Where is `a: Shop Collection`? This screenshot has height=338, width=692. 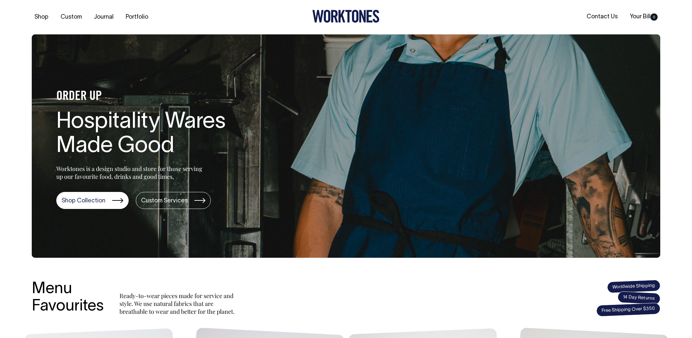
a: Shop Collection is located at coordinates (92, 200).